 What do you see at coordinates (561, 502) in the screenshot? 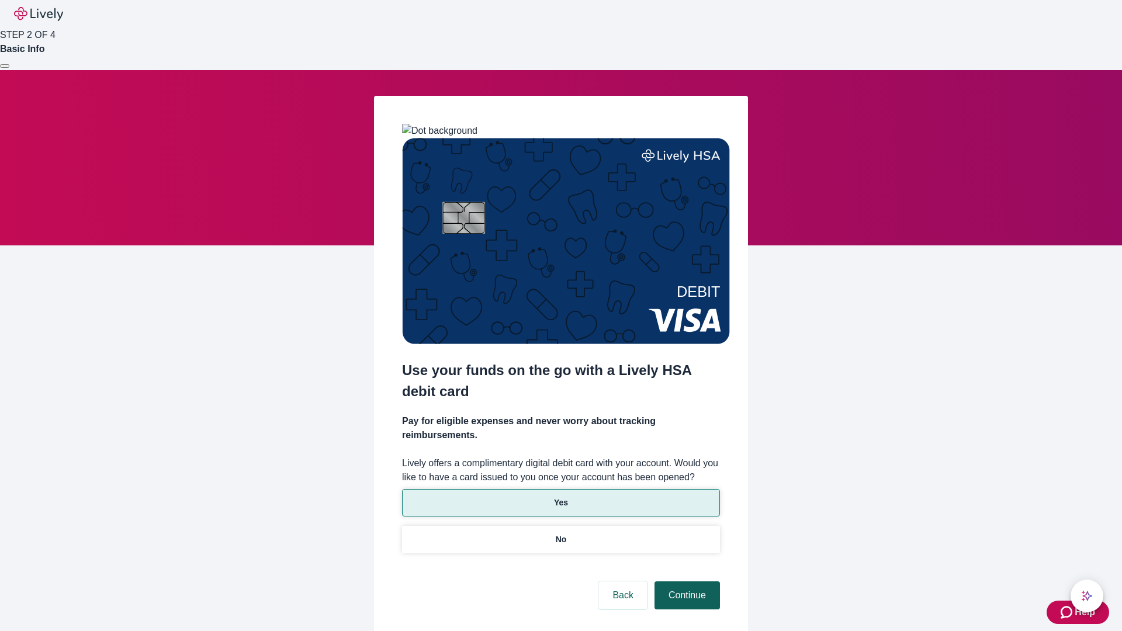
I see `p: Yes` at bounding box center [561, 502].